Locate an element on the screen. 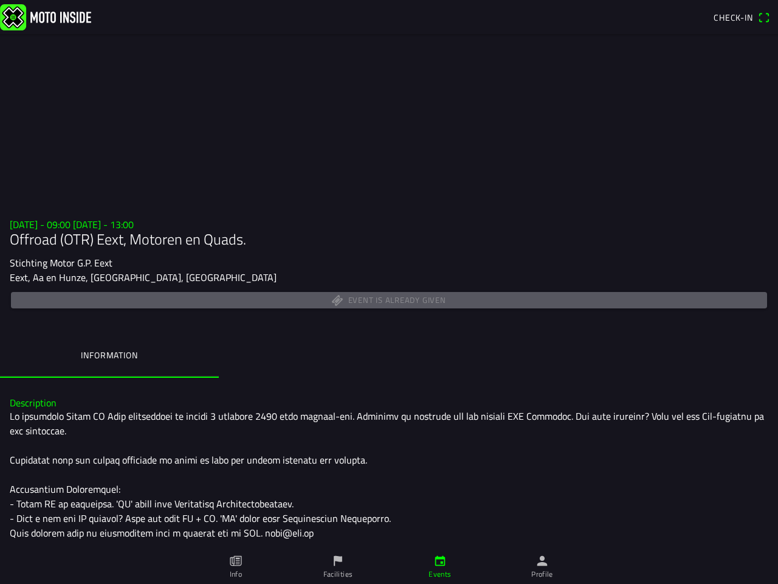  ion-icon: calendar is located at coordinates (440, 561).